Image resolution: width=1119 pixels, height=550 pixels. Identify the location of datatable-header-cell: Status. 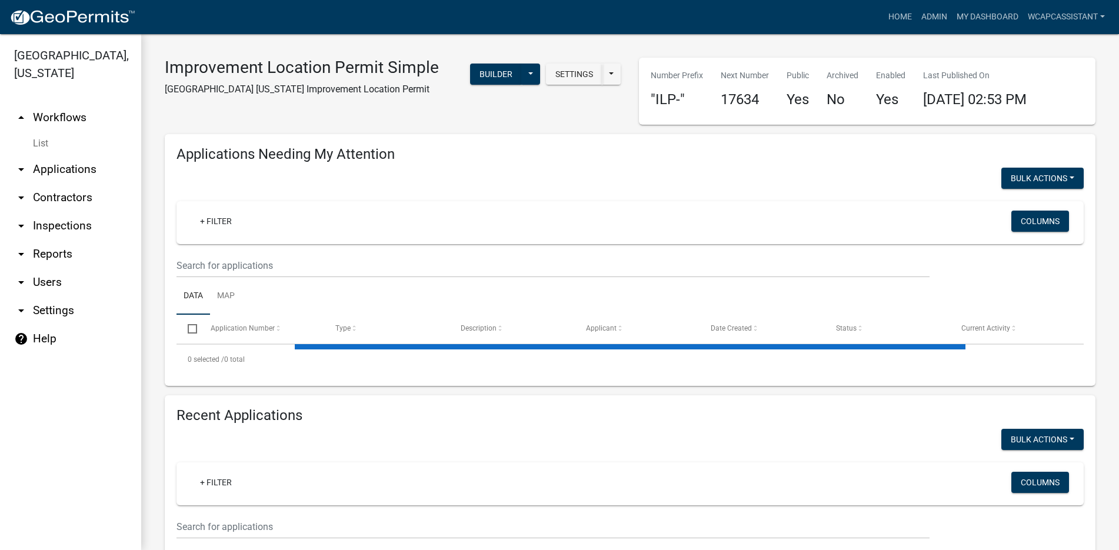
(887, 329).